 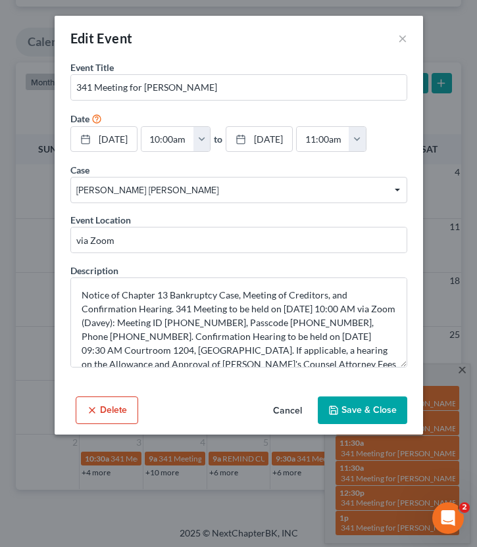 I want to click on span: Event Title, so click(x=92, y=67).